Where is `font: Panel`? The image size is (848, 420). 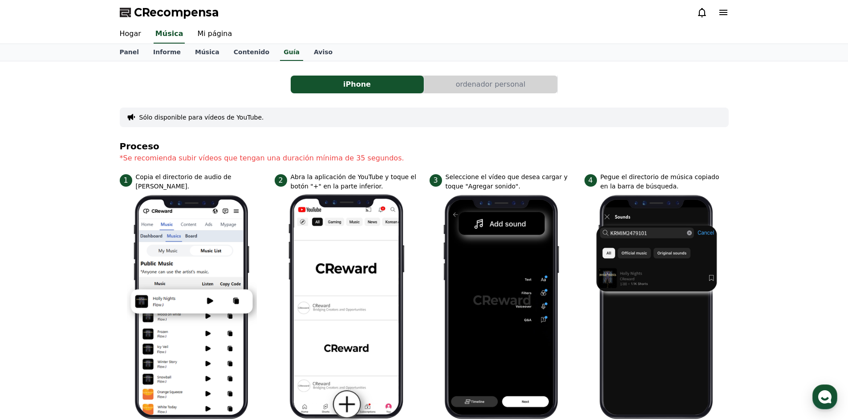 font: Panel is located at coordinates (129, 52).